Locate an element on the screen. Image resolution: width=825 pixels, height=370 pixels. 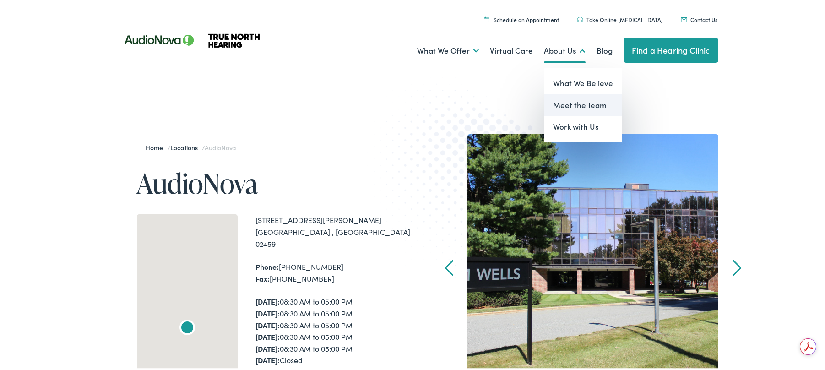
a: What We Offer is located at coordinates (448, 49).